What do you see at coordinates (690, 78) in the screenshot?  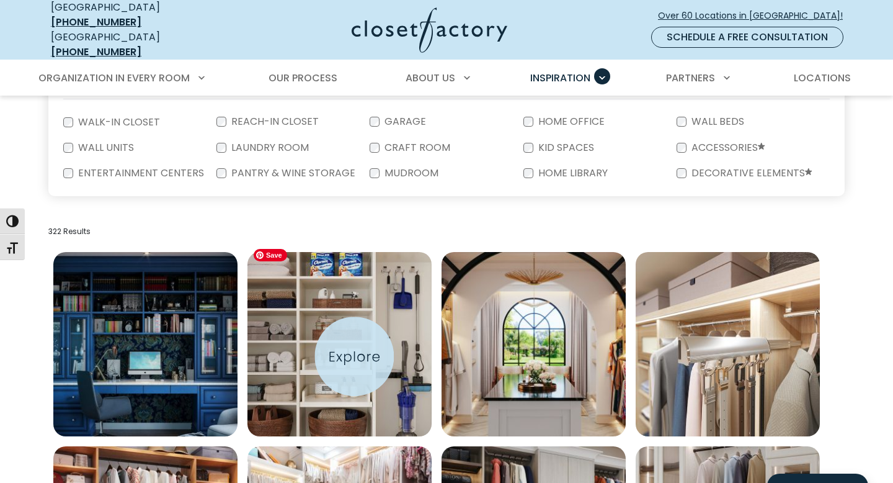 I see `span: Partners` at bounding box center [690, 78].